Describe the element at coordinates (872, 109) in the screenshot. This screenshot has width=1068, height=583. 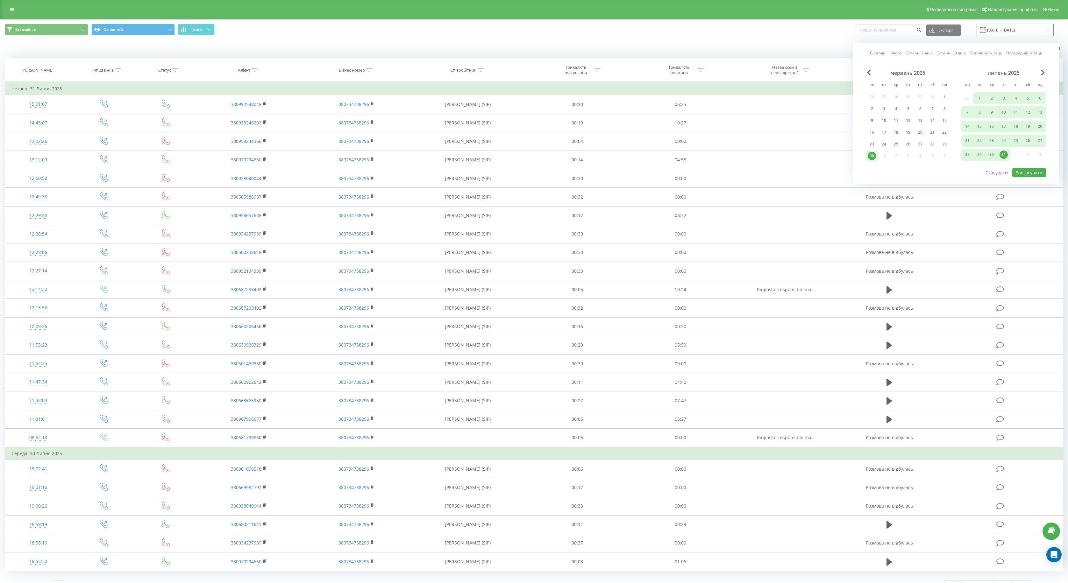
I see `div: пн 2 черв 2025 р.` at that location.